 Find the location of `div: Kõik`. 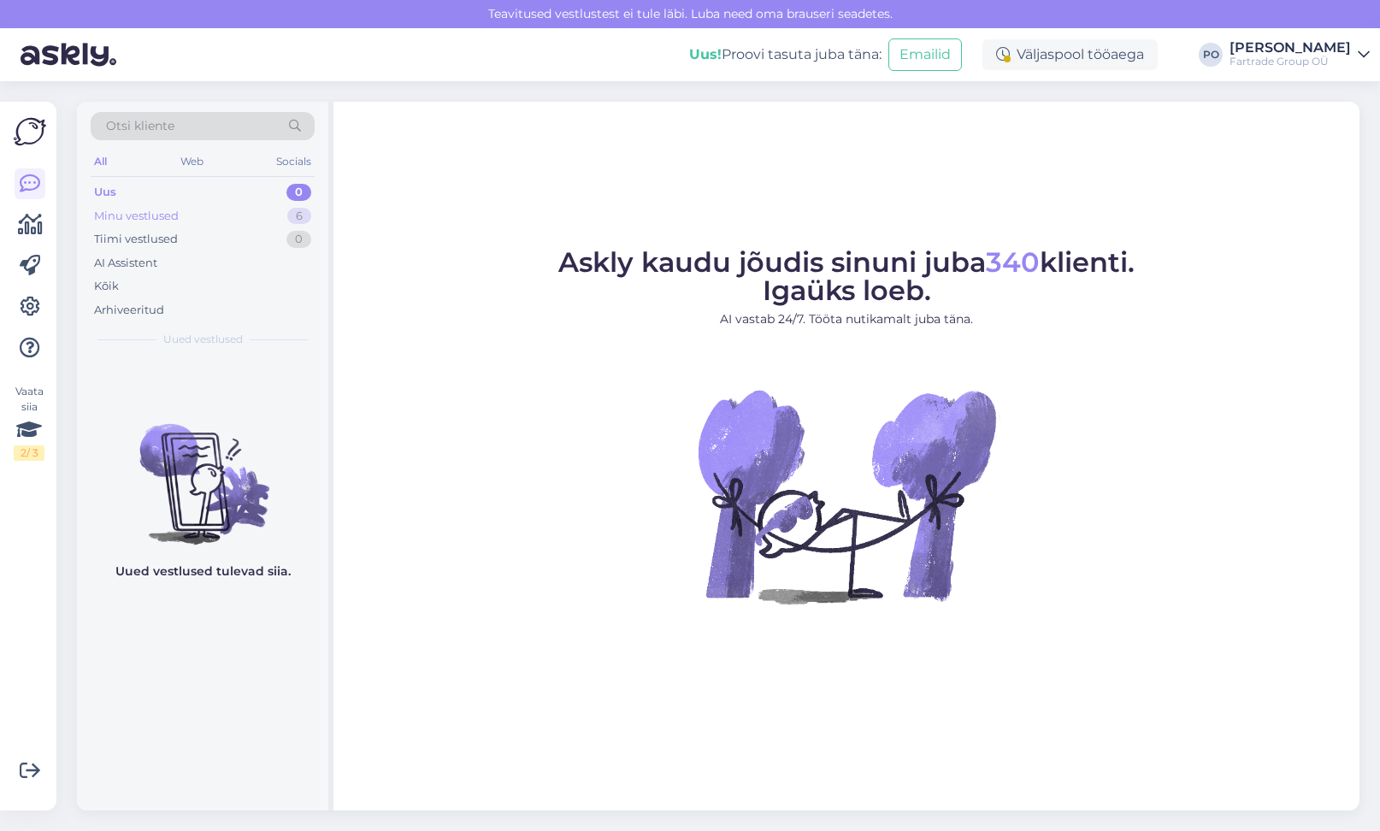

div: Kõik is located at coordinates (106, 286).